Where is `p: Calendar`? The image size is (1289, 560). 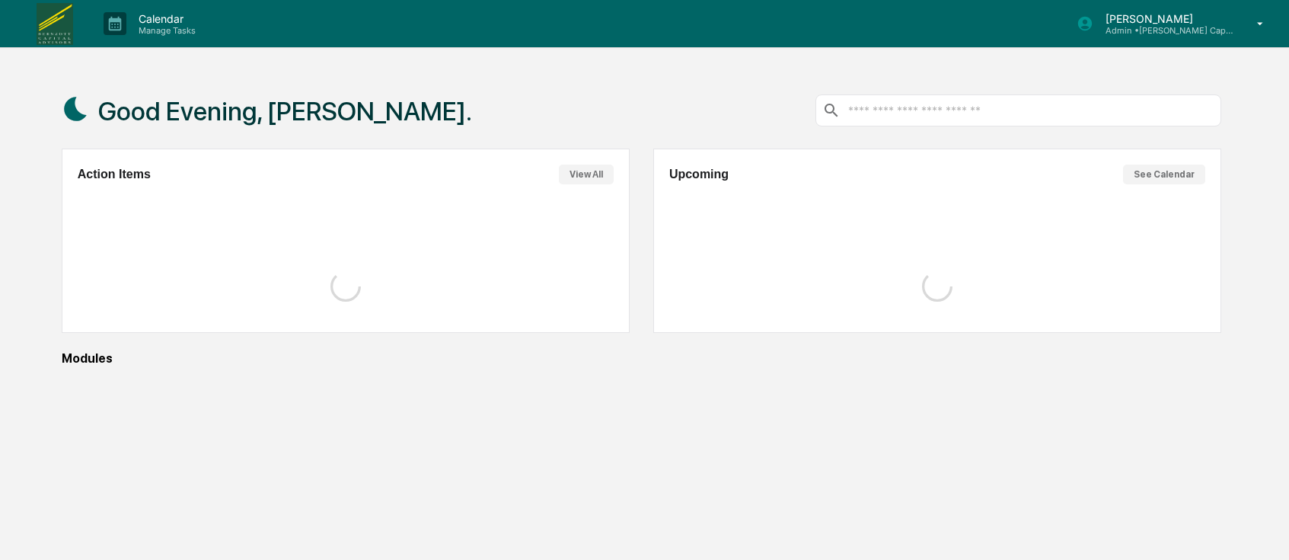
p: Calendar is located at coordinates (164, 18).